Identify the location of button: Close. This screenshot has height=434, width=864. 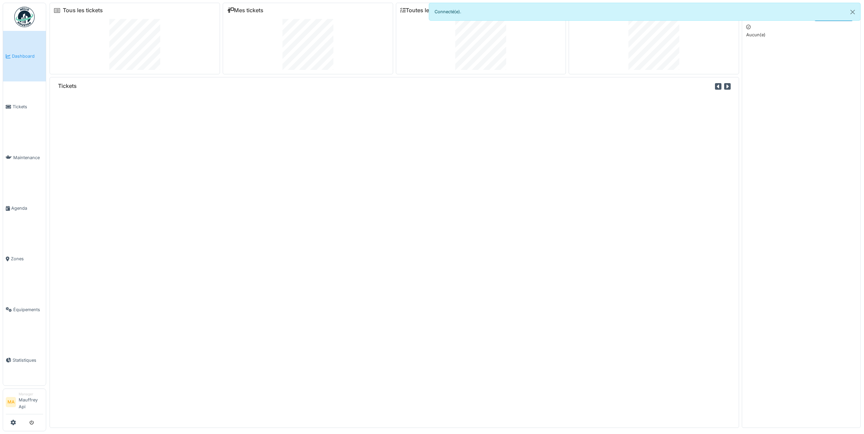
(852, 12).